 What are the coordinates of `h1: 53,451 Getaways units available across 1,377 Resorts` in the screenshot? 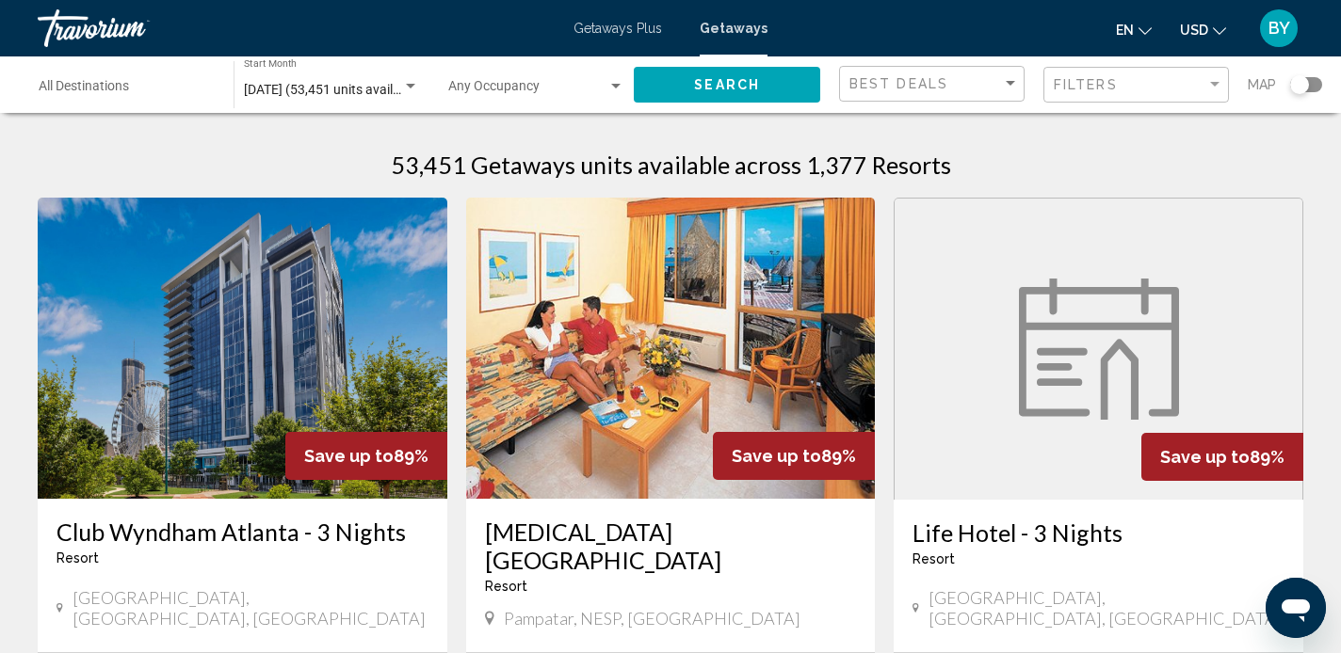 It's located at (670, 165).